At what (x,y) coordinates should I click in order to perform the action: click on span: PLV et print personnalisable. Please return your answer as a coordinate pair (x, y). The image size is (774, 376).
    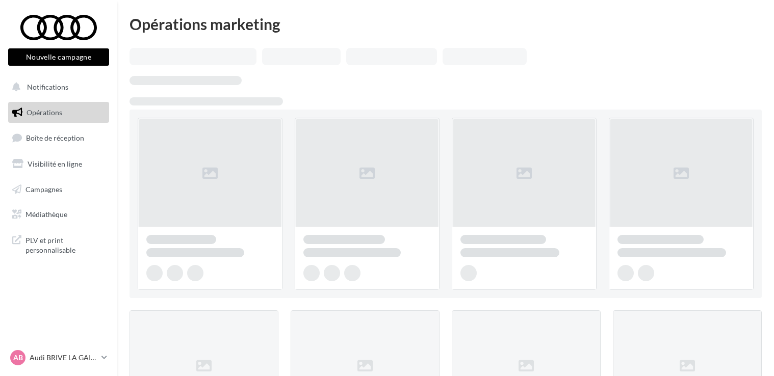
    Looking at the image, I should click on (65, 244).